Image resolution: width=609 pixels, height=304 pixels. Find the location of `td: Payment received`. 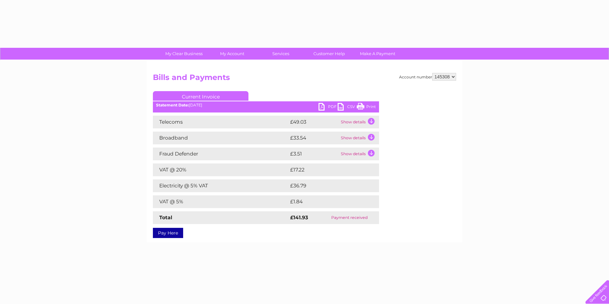

td: Payment received is located at coordinates (349, 218).